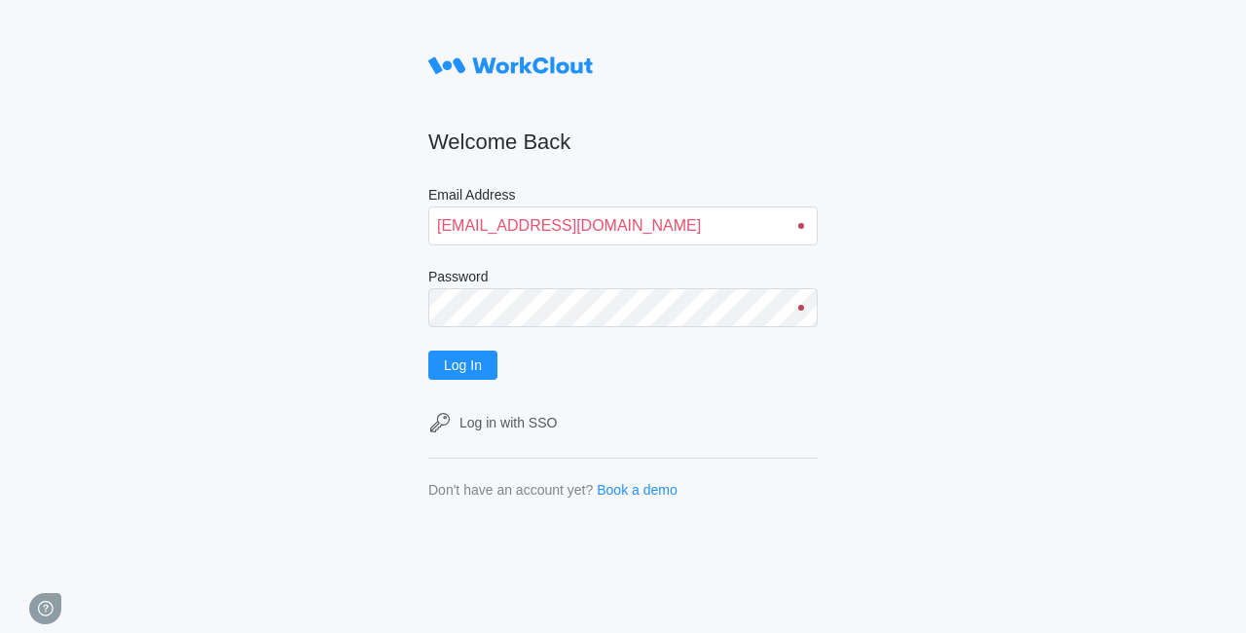 This screenshot has width=1246, height=633. Describe the element at coordinates (462, 365) in the screenshot. I see `button: Log In` at that location.